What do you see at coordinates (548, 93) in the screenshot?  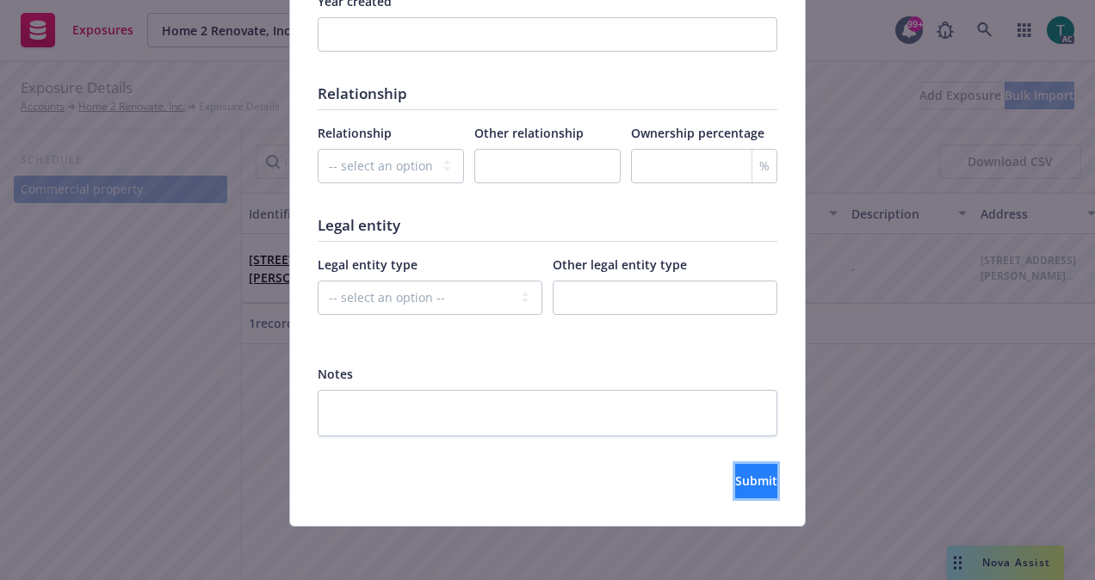 I see `h1: Relationship` at bounding box center [548, 93].